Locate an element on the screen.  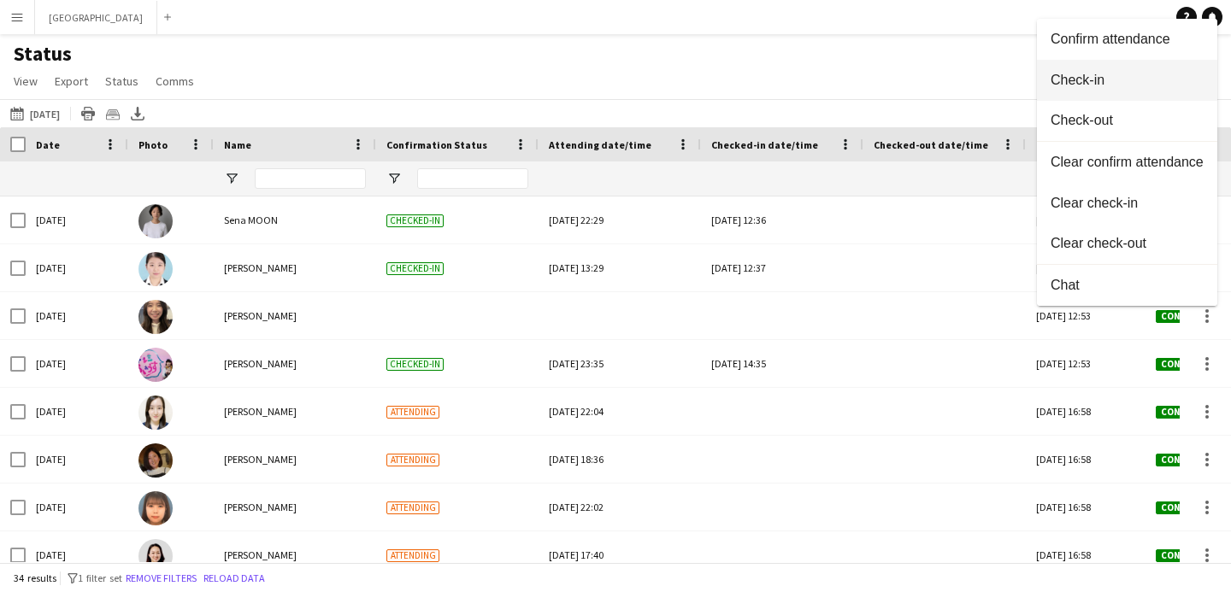
button: Clear check-in is located at coordinates (1127, 203).